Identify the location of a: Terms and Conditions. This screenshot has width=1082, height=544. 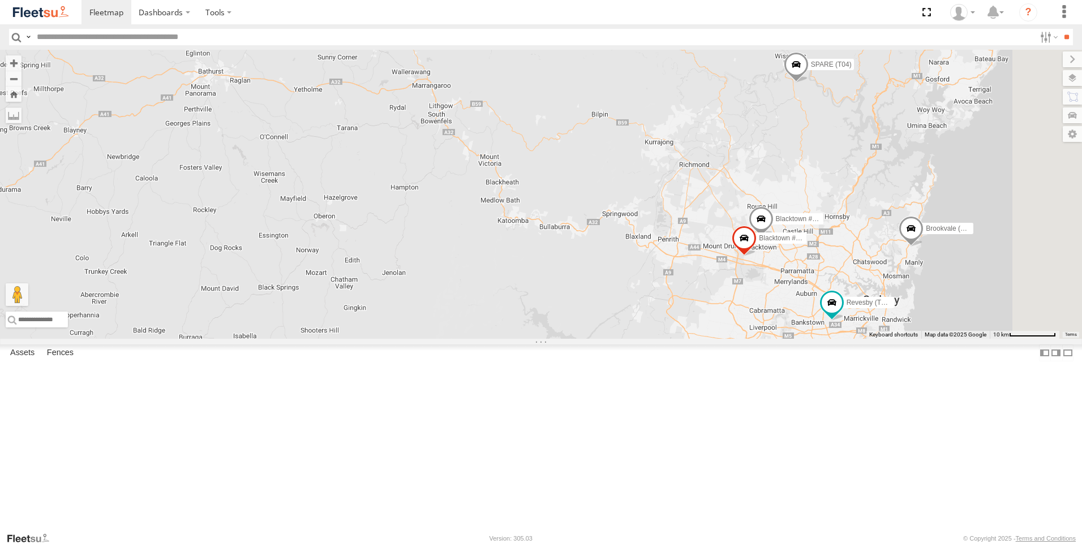
(1046, 539).